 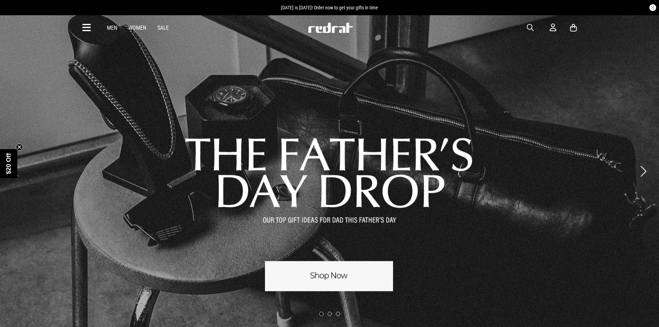 What do you see at coordinates (643, 171) in the screenshot?
I see `button: Next slide` at bounding box center [643, 171].